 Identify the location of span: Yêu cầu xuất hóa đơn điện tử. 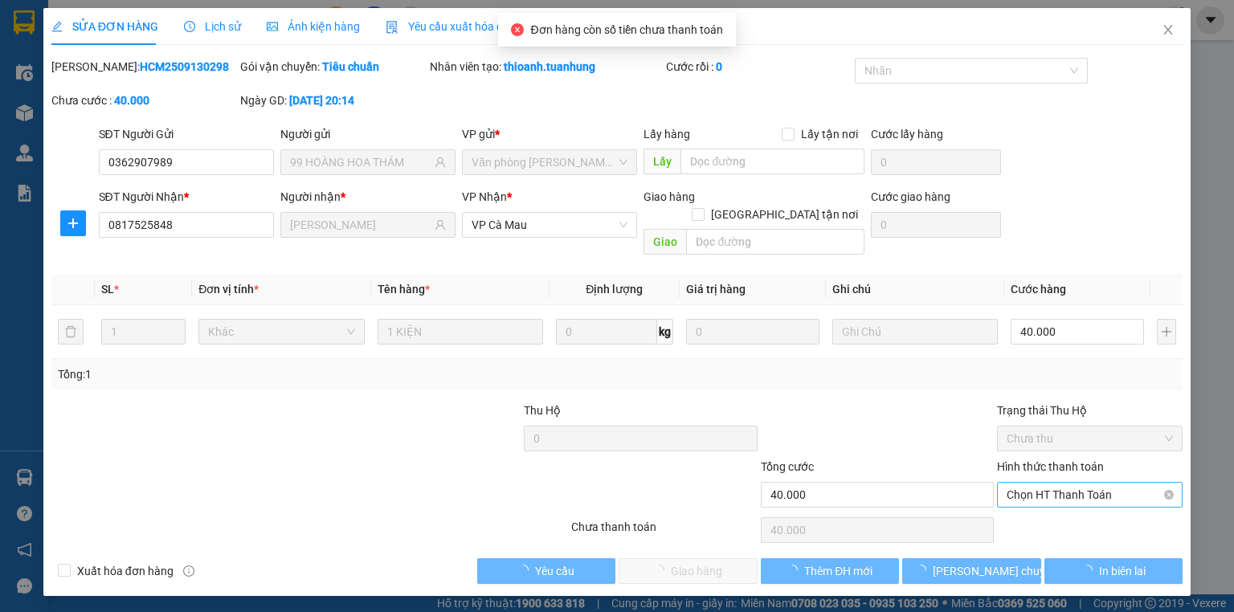
(470, 27).